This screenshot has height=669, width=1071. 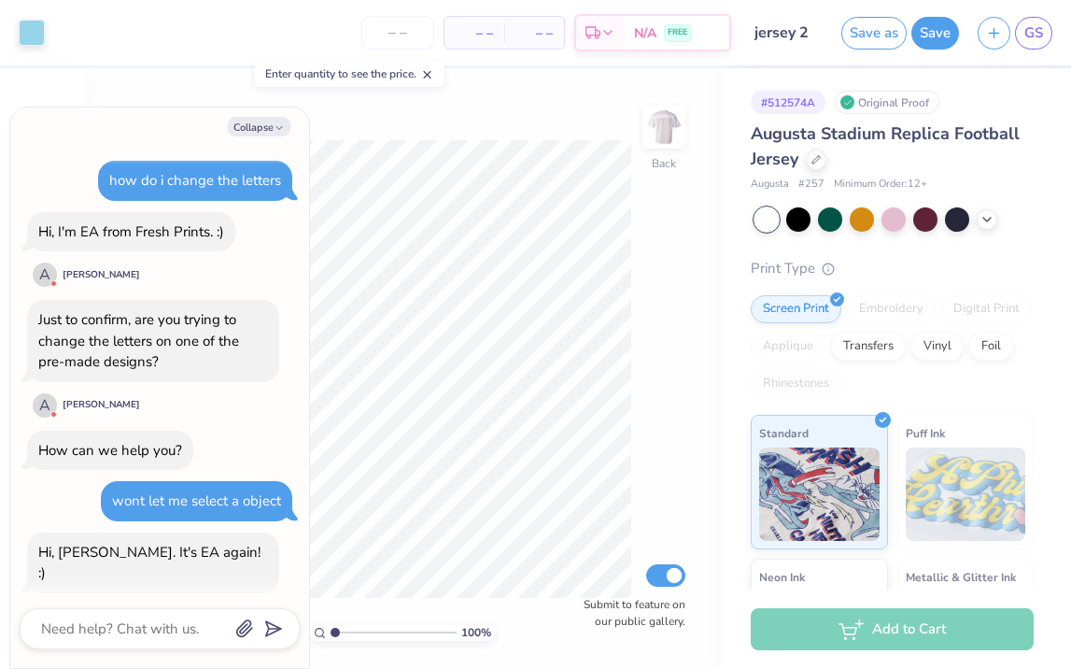 What do you see at coordinates (784, 432) in the screenshot?
I see `span: Standard` at bounding box center [784, 432].